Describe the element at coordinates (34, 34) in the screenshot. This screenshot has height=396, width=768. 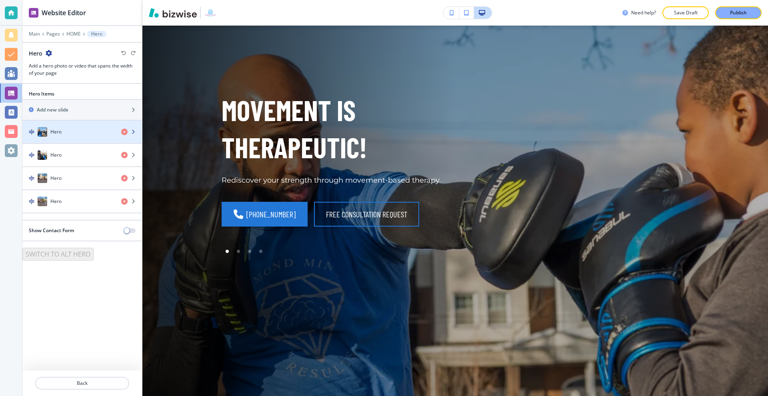
I see `button: Main` at that location.